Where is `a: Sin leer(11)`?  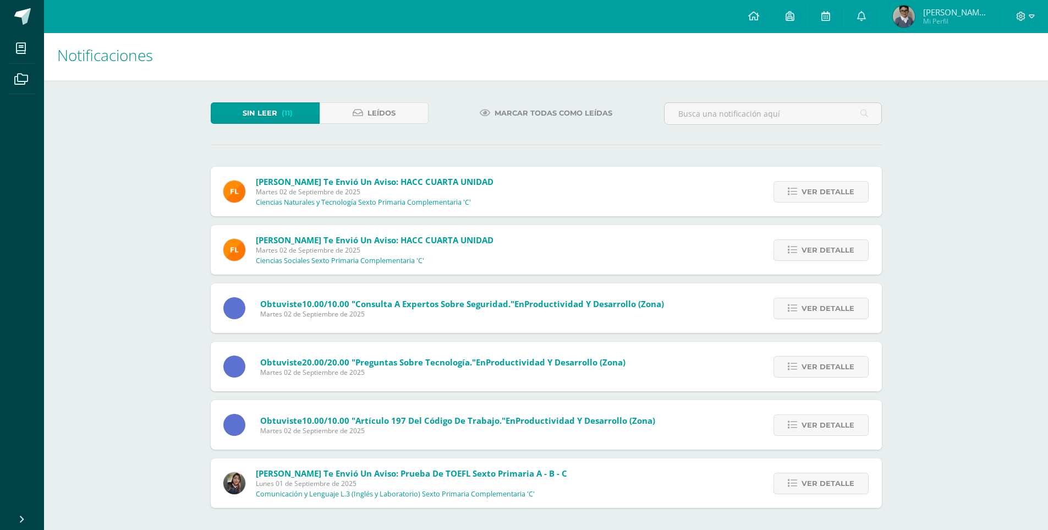 a: Sin leer(11) is located at coordinates (265, 113).